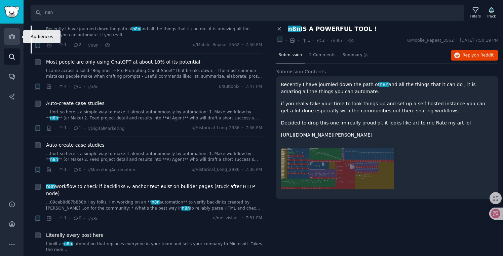  Describe the element at coordinates (62, 87) in the screenshot. I see `span: 4` at that location.